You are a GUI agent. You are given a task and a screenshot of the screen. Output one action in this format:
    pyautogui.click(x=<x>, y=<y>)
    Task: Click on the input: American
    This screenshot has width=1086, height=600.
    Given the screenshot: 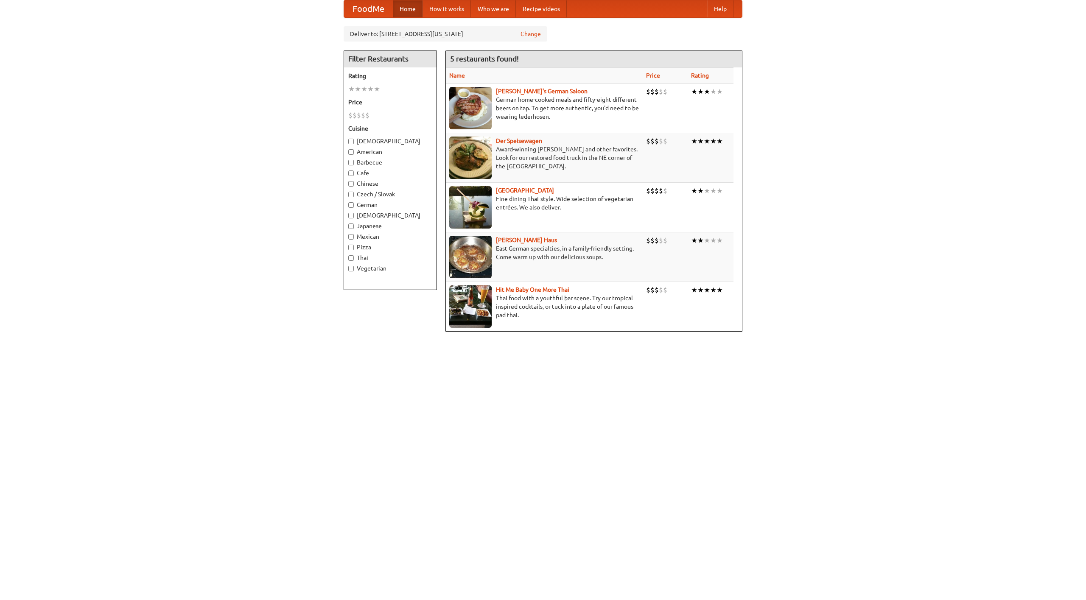 What is the action you would take?
    pyautogui.click(x=351, y=152)
    